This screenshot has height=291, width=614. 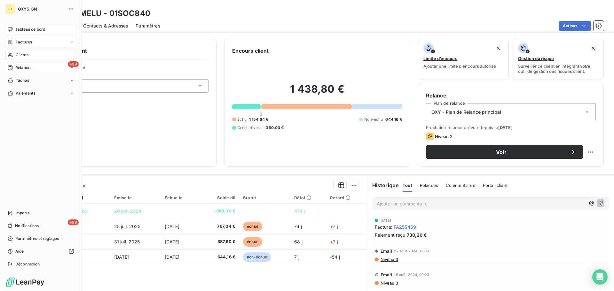 What do you see at coordinates (463, 59) in the screenshot?
I see `button: Limite d’encoursAjouter une limite d’encours autorisé` at bounding box center [463, 59].